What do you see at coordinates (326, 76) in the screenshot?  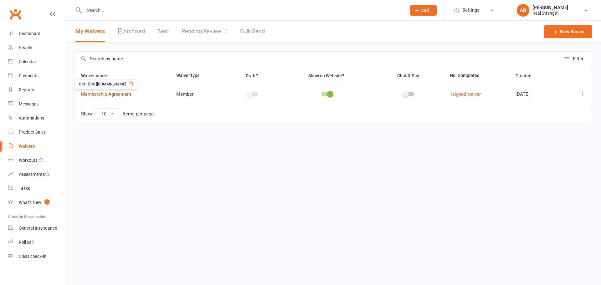 I see `span: Show on Website?` at bounding box center [326, 76].